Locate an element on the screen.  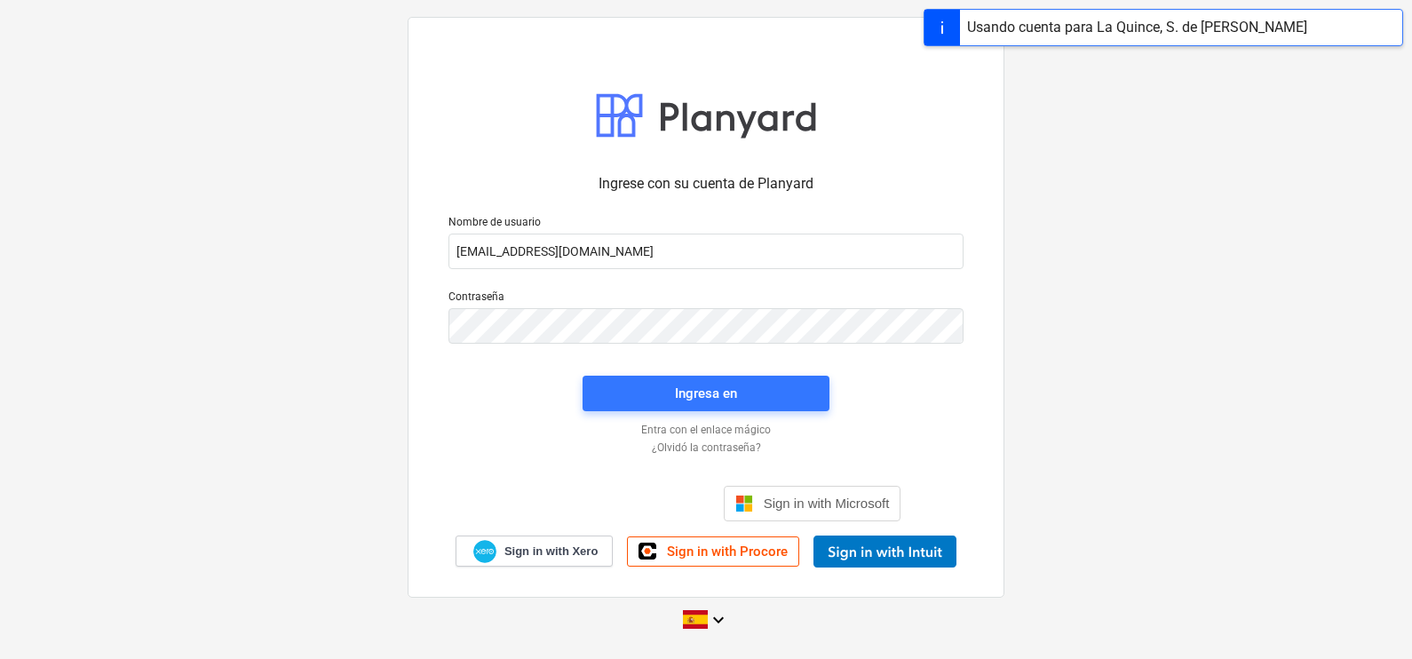
p: ¿Olvidó la contraseña? is located at coordinates (706, 448).